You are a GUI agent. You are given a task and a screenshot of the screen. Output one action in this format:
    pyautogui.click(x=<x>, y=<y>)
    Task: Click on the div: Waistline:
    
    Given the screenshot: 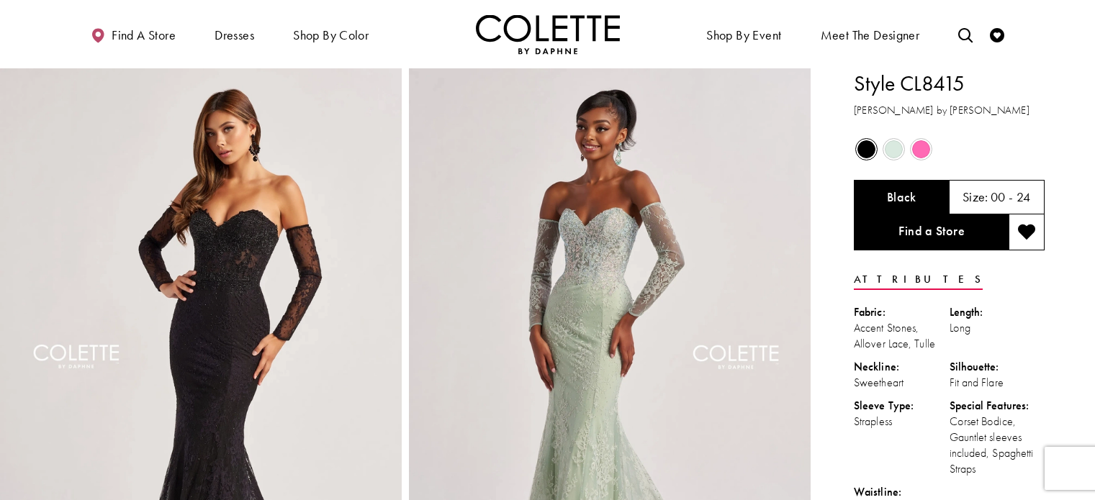 What is the action you would take?
    pyautogui.click(x=901, y=492)
    